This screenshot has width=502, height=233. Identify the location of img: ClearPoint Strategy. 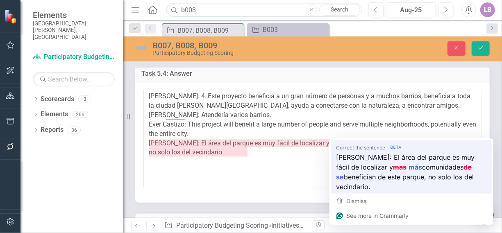
(11, 16).